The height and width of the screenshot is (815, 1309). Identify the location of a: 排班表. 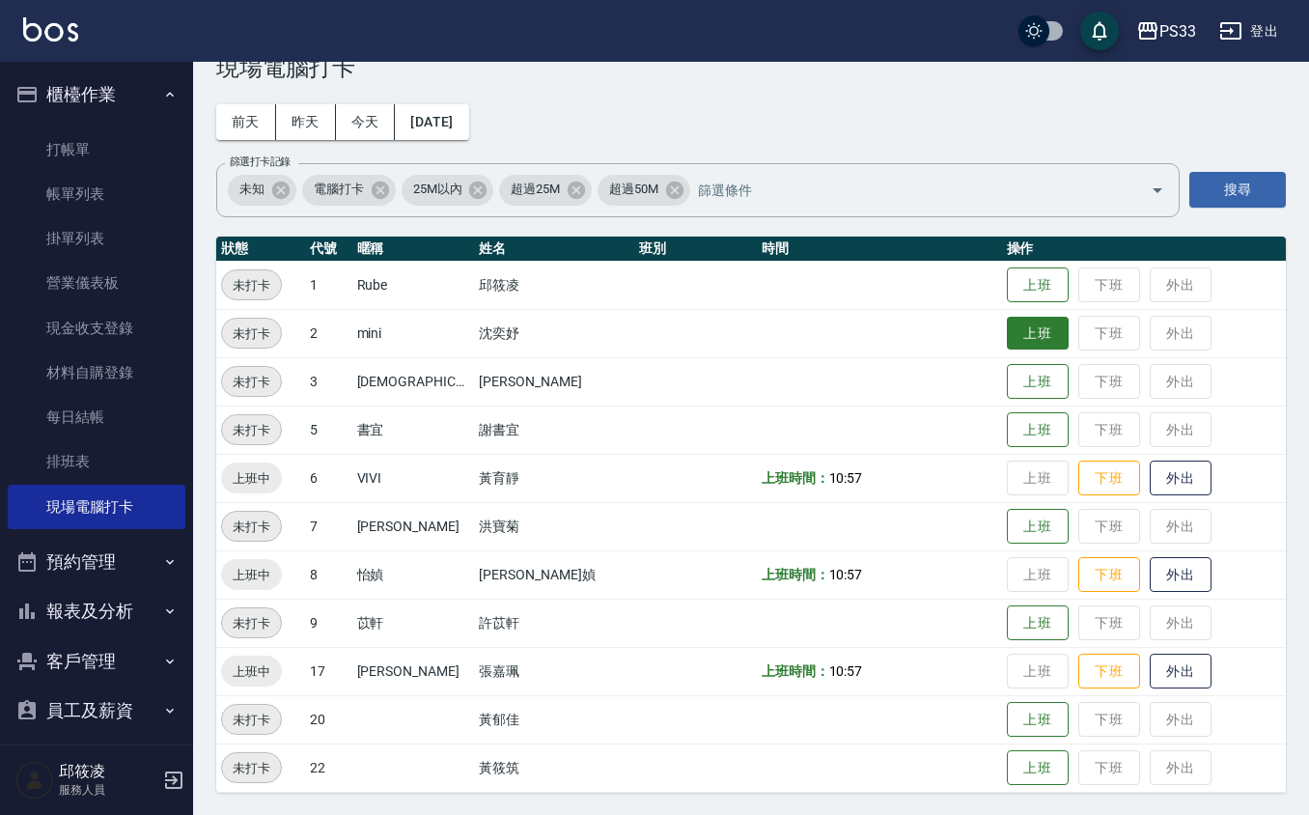
(97, 461).